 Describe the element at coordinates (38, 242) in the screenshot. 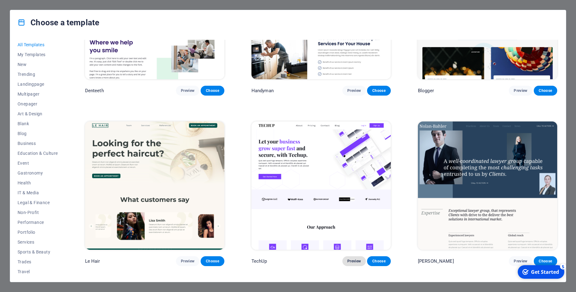

I see `button: Services` at that location.